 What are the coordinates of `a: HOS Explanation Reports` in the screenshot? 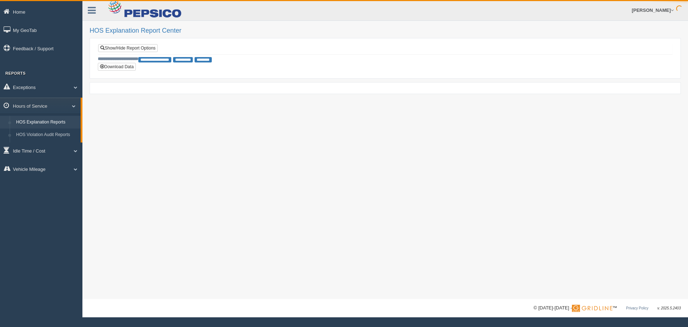 It's located at (47, 122).